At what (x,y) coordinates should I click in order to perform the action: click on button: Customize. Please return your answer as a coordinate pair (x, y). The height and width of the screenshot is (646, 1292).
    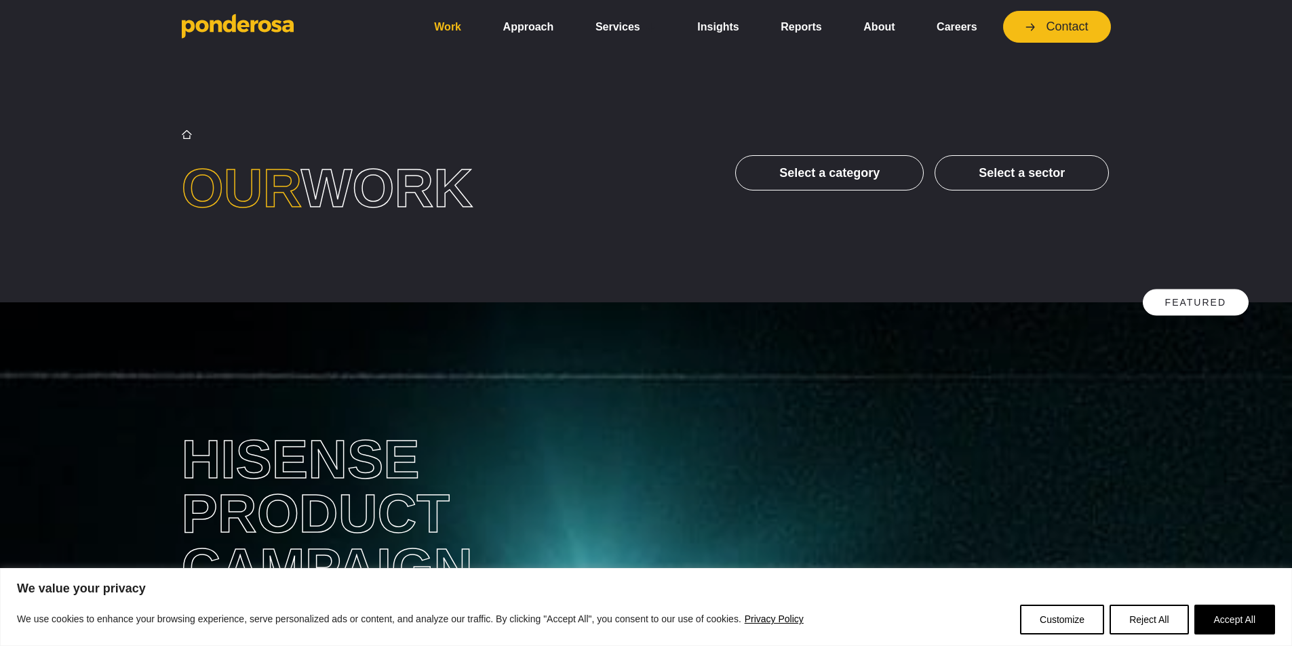
    Looking at the image, I should click on (1062, 620).